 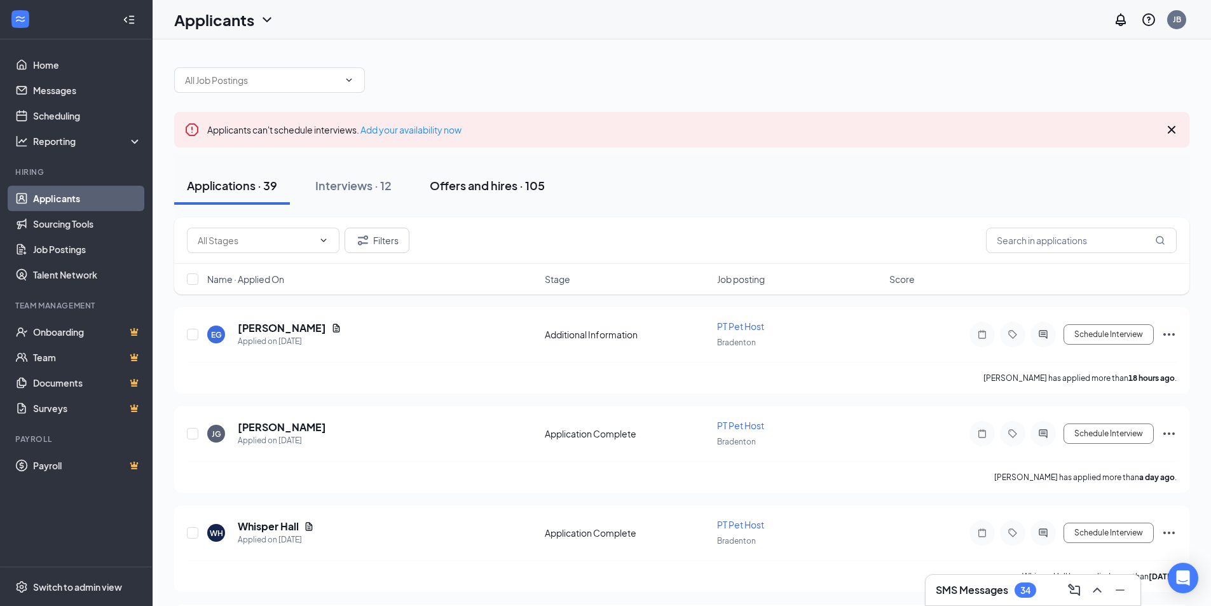 I want to click on b: 18 hours ago, so click(x=1151, y=378).